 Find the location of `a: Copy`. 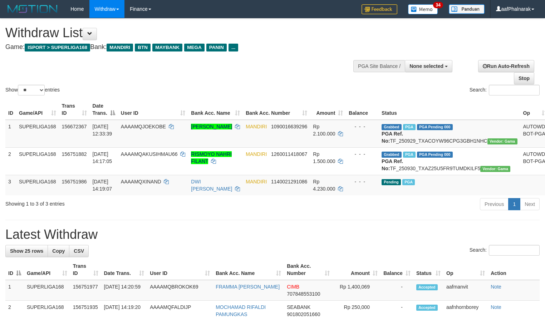

a: Copy is located at coordinates (58, 251).